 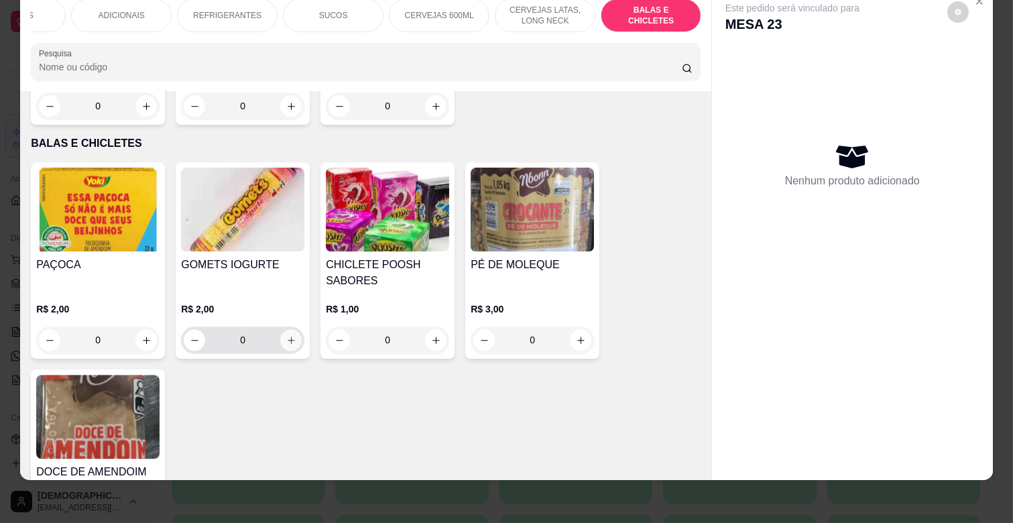 What do you see at coordinates (243, 265) in the screenshot?
I see `h4: GOMETS IOGURTE` at bounding box center [243, 265].